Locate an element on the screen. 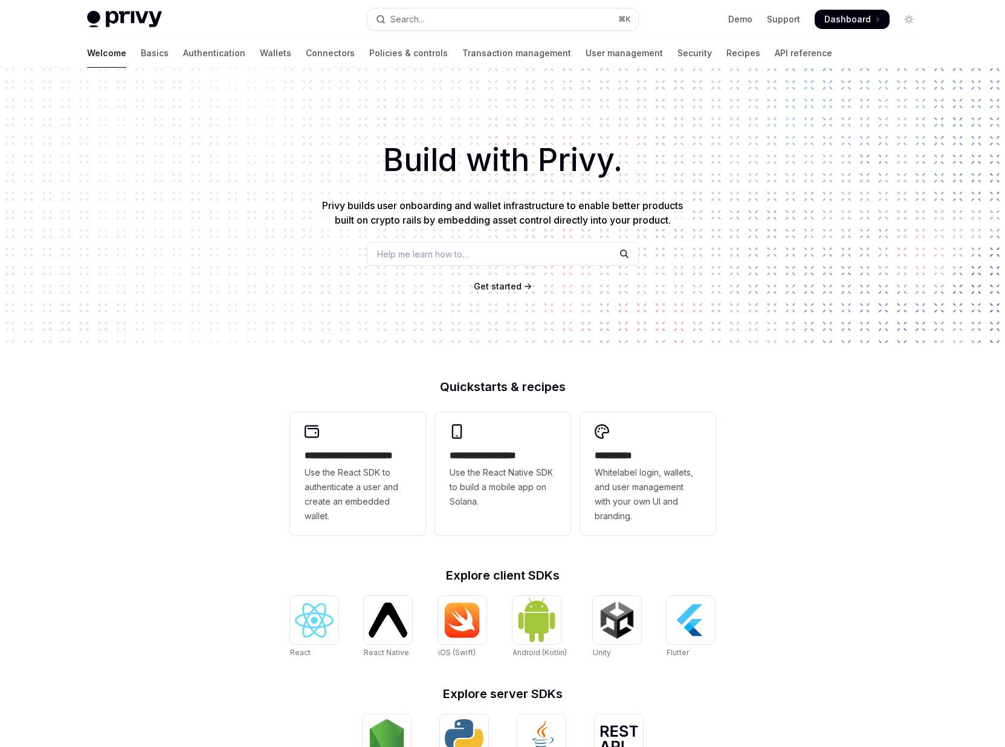 This screenshot has height=747, width=1005. span: Whitelabel login, wallets, and user management with your own UI and branding. is located at coordinates (648, 495).